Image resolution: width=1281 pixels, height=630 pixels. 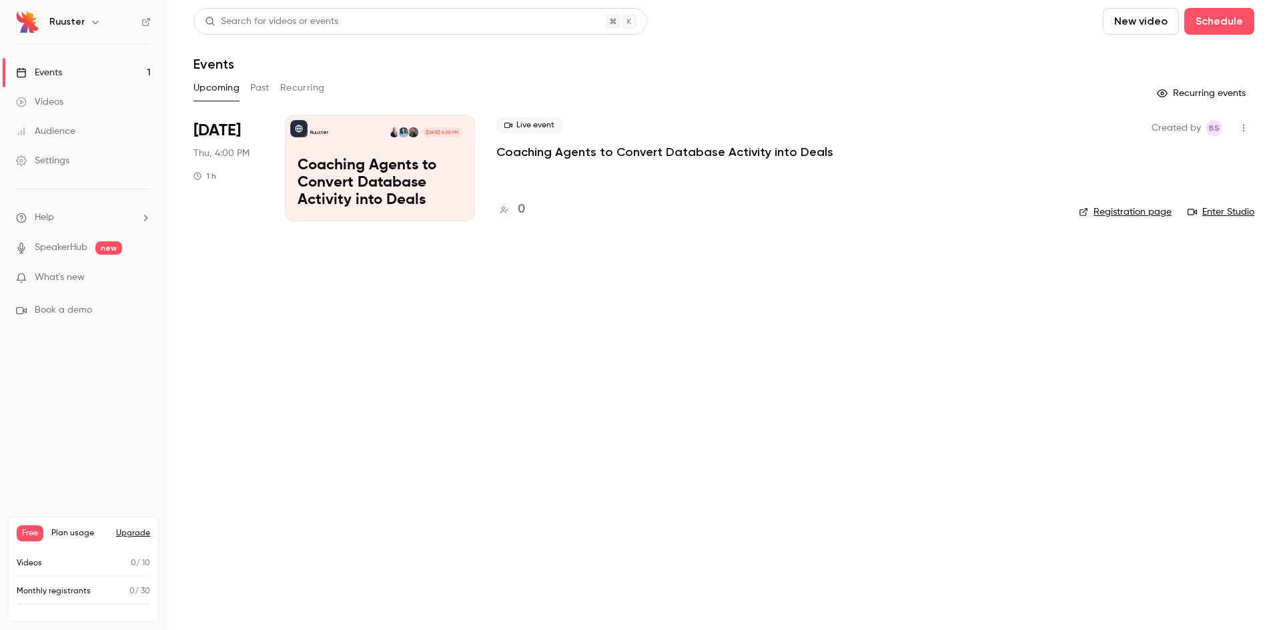 I want to click on div: Settings, so click(x=43, y=161).